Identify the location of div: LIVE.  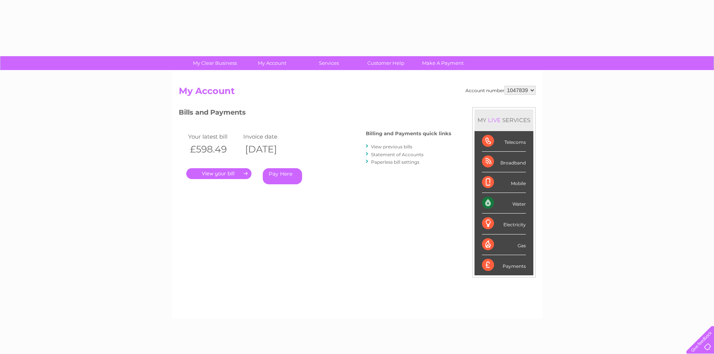
(494, 120).